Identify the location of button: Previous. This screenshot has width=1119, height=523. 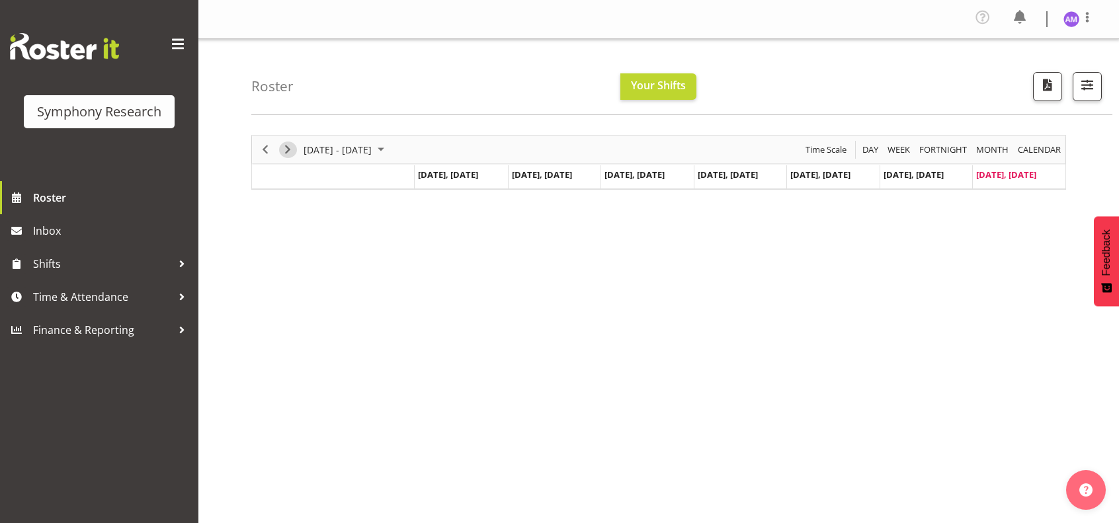
(265, 149).